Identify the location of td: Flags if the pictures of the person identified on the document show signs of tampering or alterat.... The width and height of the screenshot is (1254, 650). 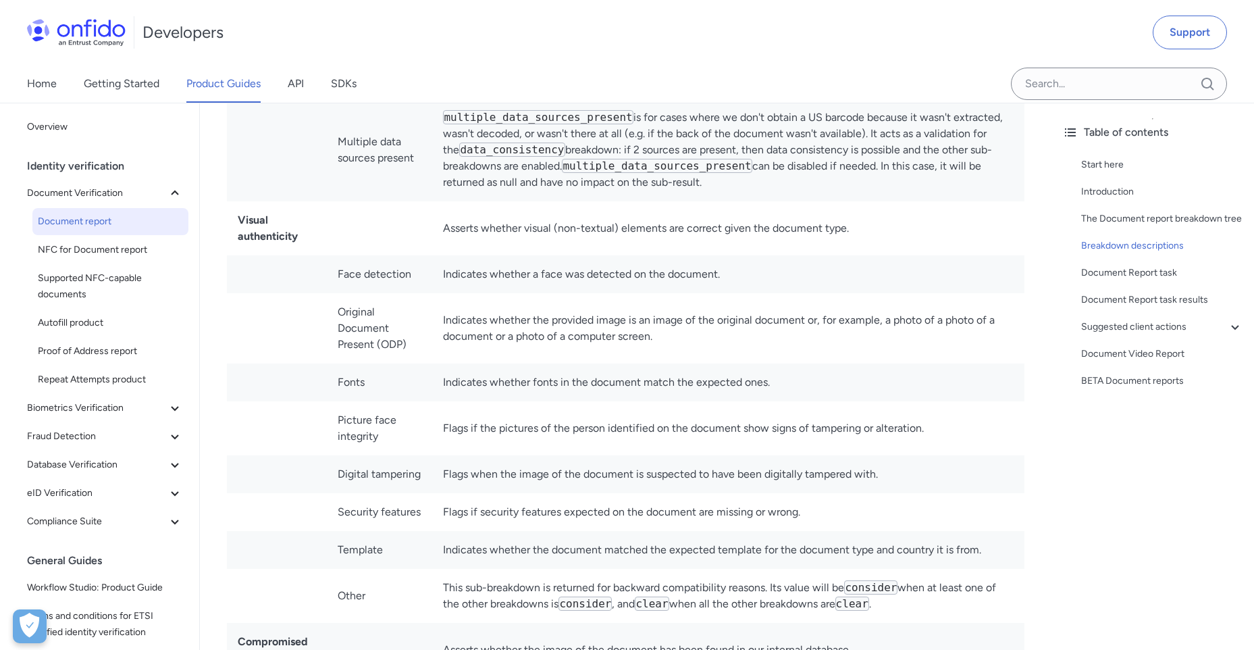
(728, 428).